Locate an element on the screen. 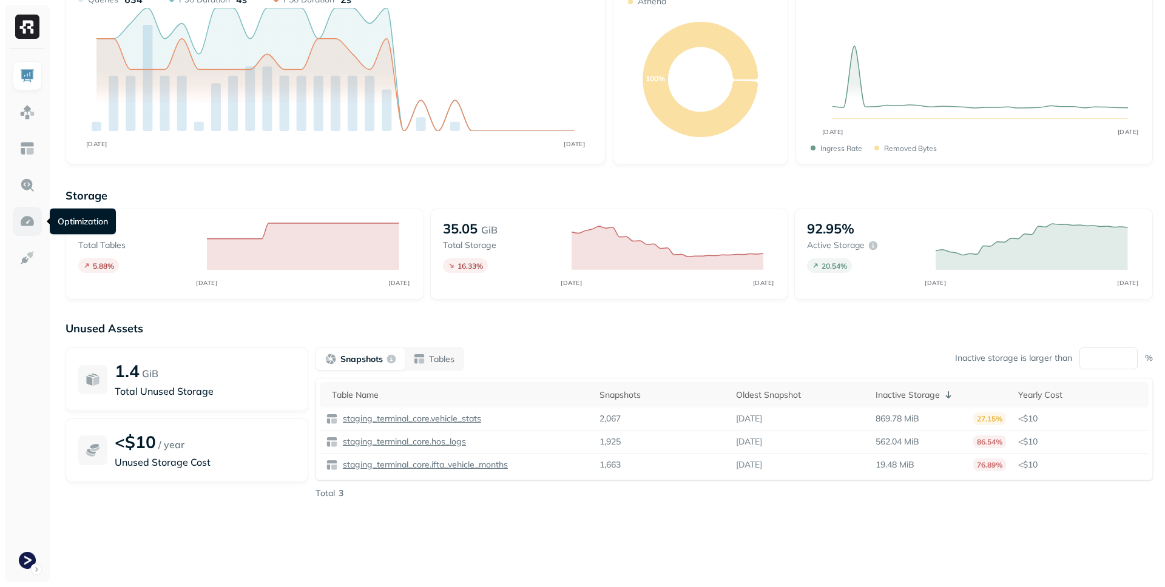 The width and height of the screenshot is (1165, 587). img: Dashboard is located at coordinates (27, 76).